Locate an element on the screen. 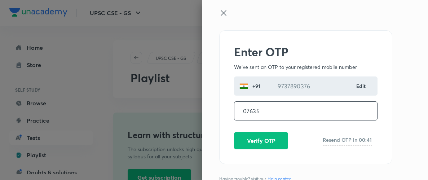 This screenshot has width=428, height=180. h2: Enter OTP is located at coordinates (306, 52).